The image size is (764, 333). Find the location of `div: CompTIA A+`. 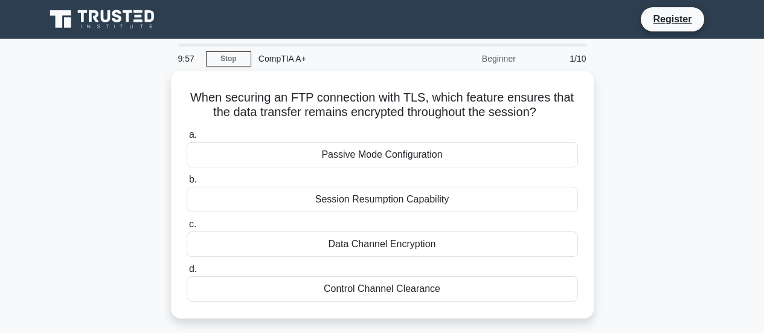

div: CompTIA A+ is located at coordinates (334, 59).